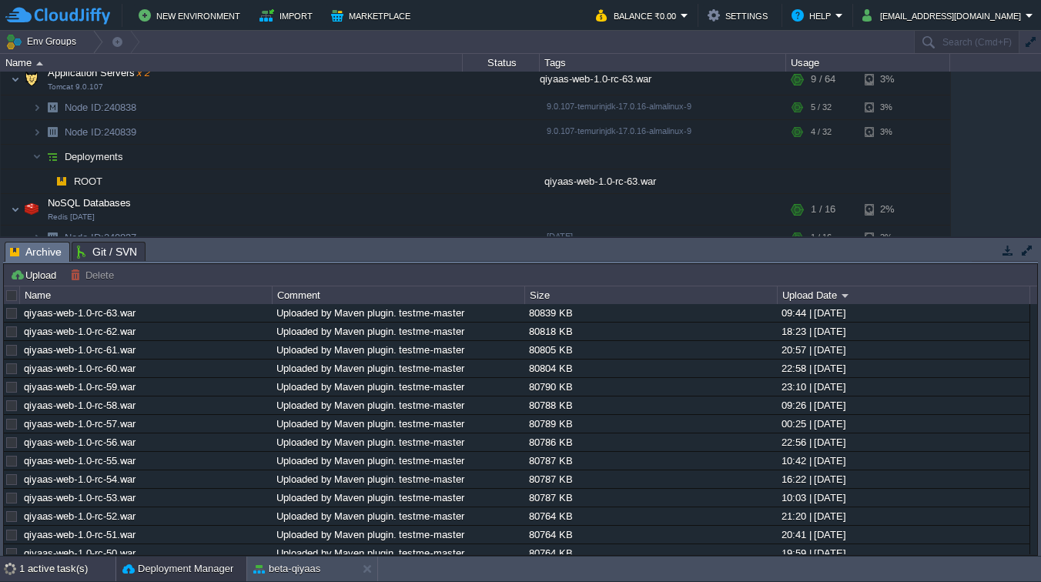  What do you see at coordinates (43, 42) in the screenshot?
I see `button: Env Groups` at bounding box center [43, 42].